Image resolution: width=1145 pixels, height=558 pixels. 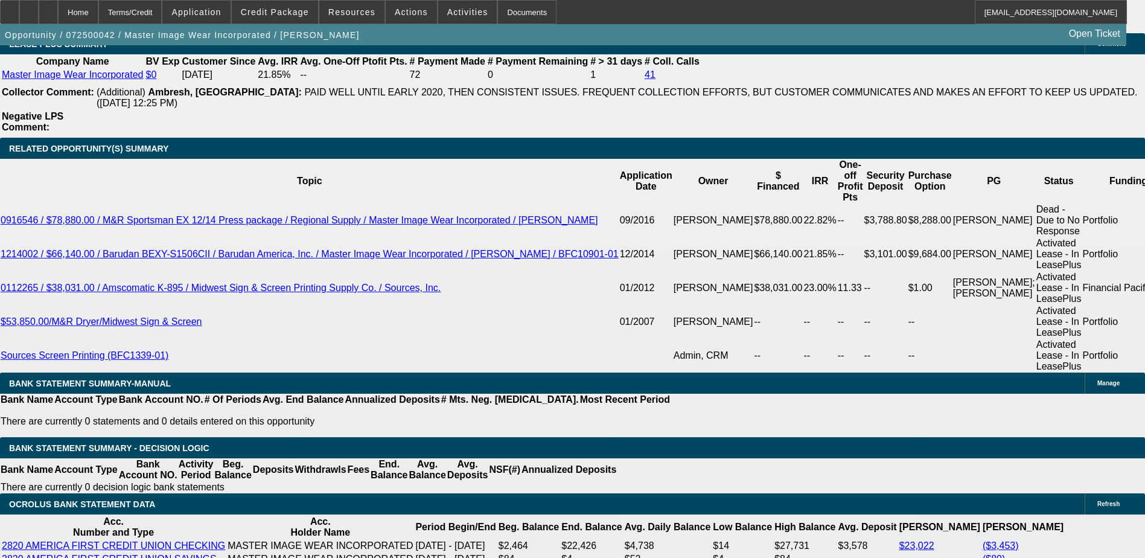 I want to click on td: Admin, CRM, so click(x=714, y=356).